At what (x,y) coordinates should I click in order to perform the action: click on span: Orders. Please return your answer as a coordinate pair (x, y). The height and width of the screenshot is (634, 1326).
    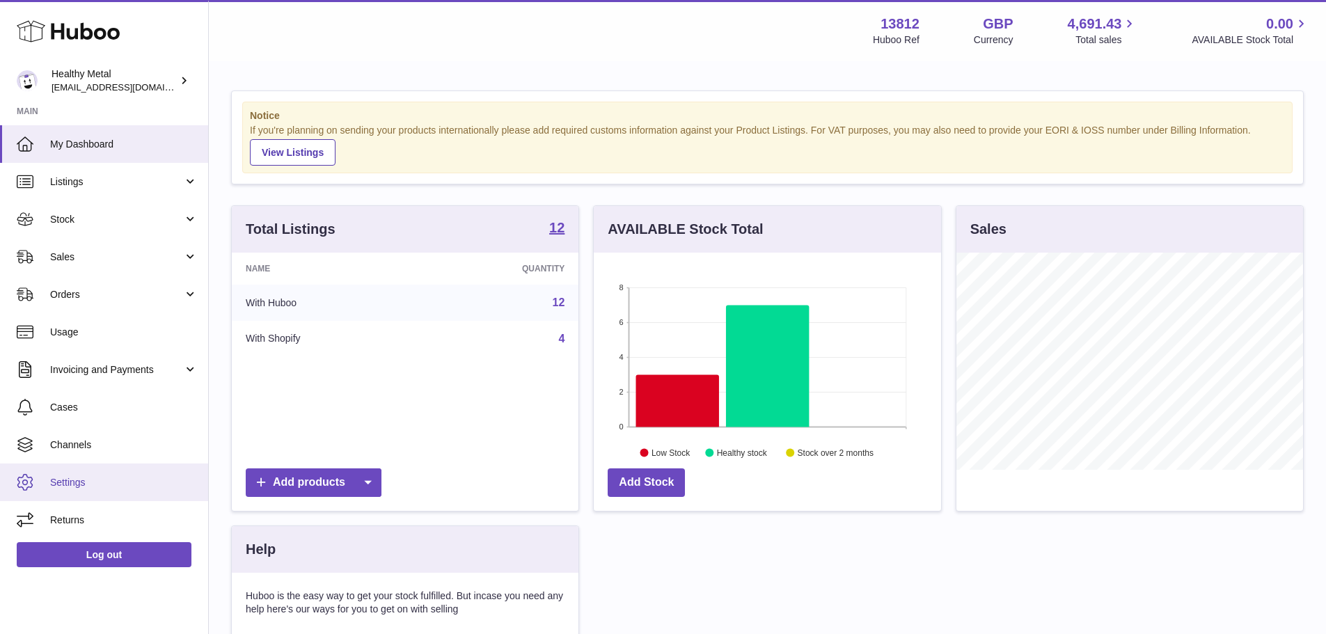
    Looking at the image, I should click on (116, 295).